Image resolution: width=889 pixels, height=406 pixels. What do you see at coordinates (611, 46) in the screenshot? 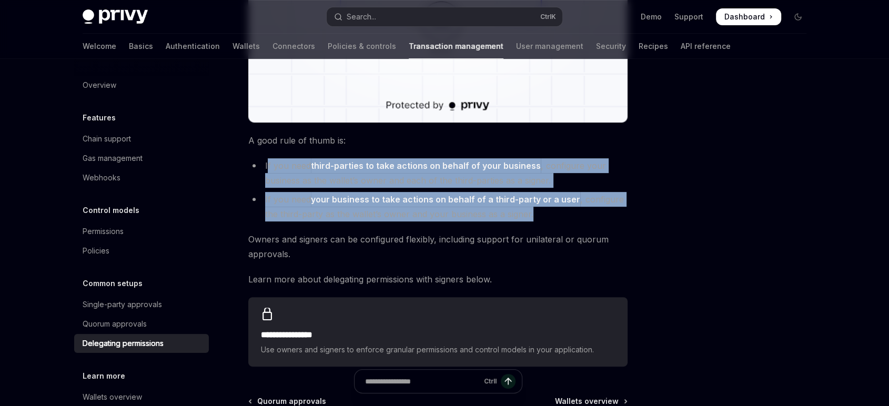
I see `a: Security` at bounding box center [611, 46].